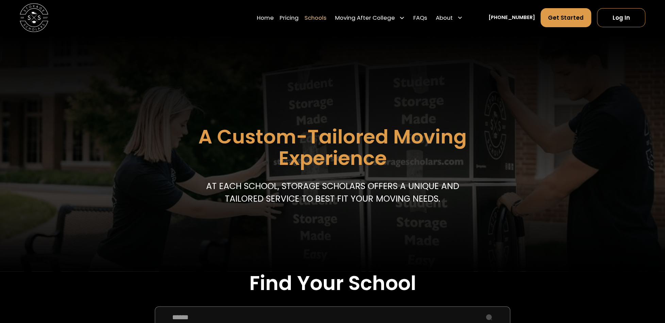 Image resolution: width=665 pixels, height=323 pixels. I want to click on a: Home, so click(265, 18).